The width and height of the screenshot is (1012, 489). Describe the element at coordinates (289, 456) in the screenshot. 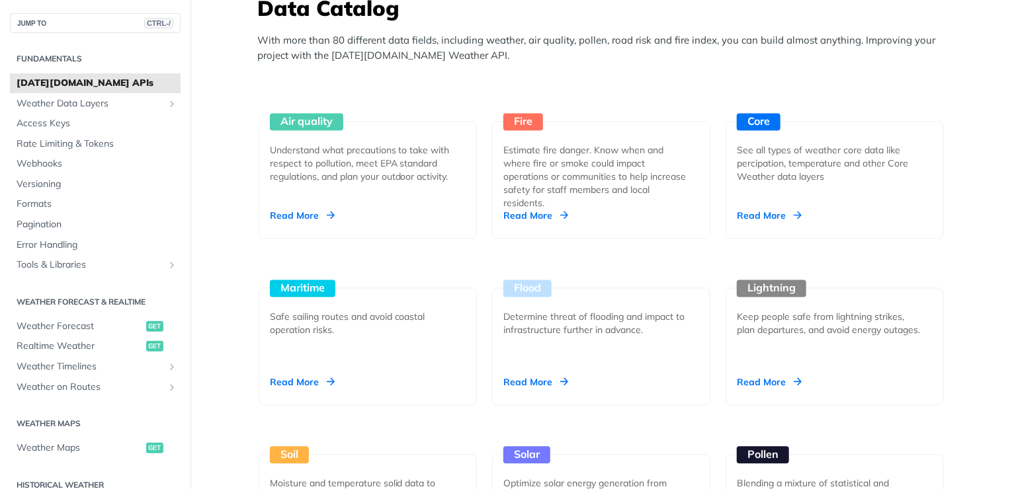

I see `div: Soil` at that location.